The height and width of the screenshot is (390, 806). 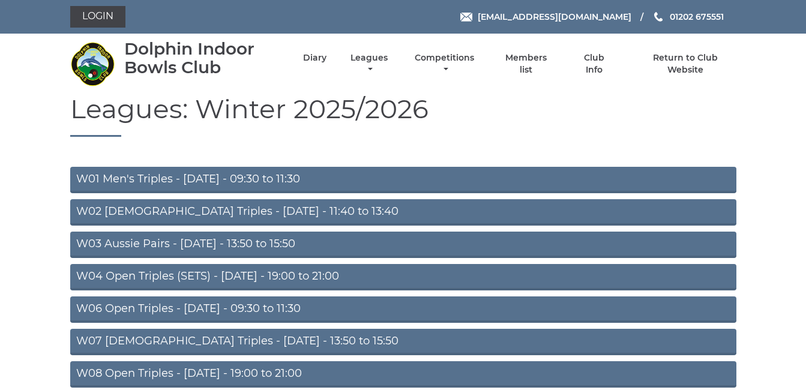 I want to click on a: Diary, so click(x=315, y=58).